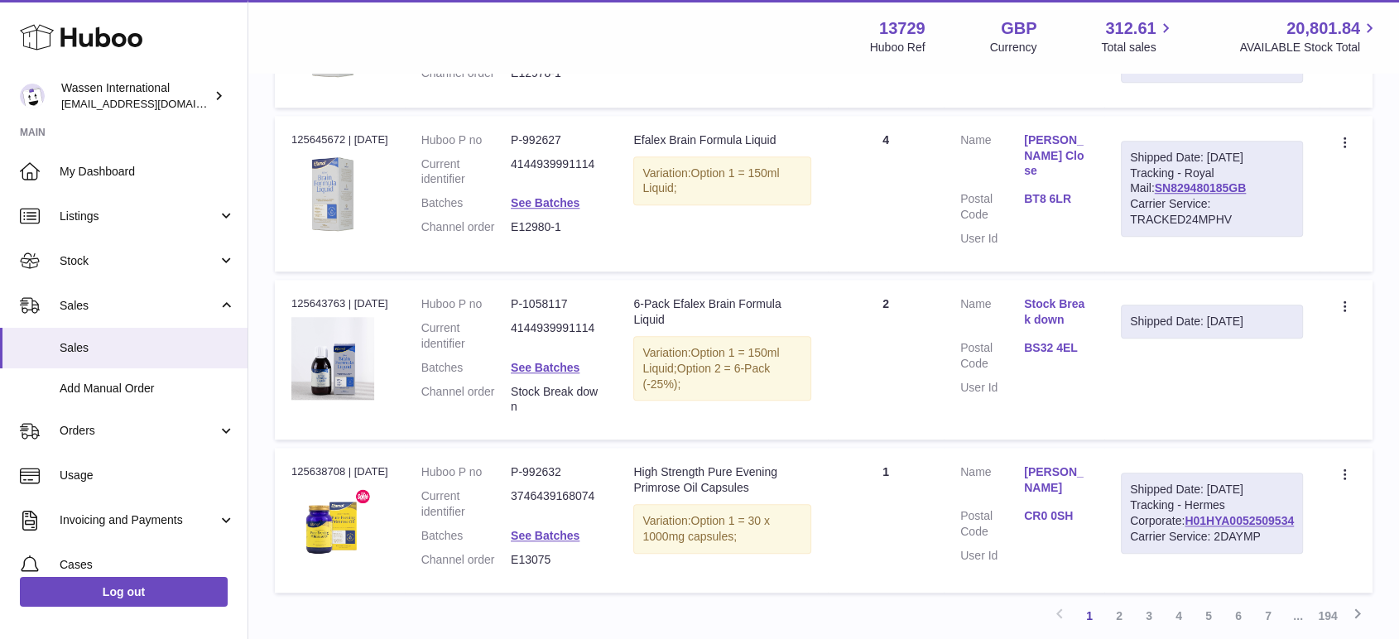  I want to click on img: EveningPrimroseOilCapsules_TopSanteLogo.png, so click(333, 526).